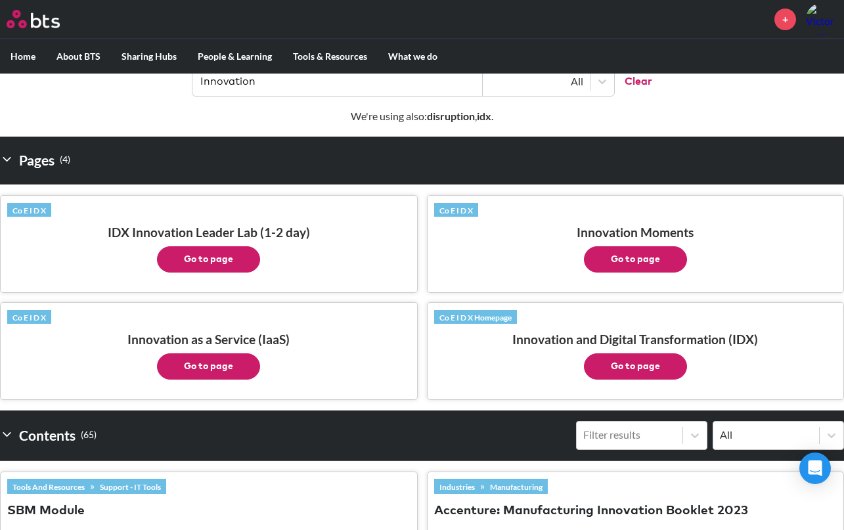 The width and height of the screenshot is (844, 530). What do you see at coordinates (46, 511) in the screenshot?
I see `button: SBM Module` at bounding box center [46, 511].